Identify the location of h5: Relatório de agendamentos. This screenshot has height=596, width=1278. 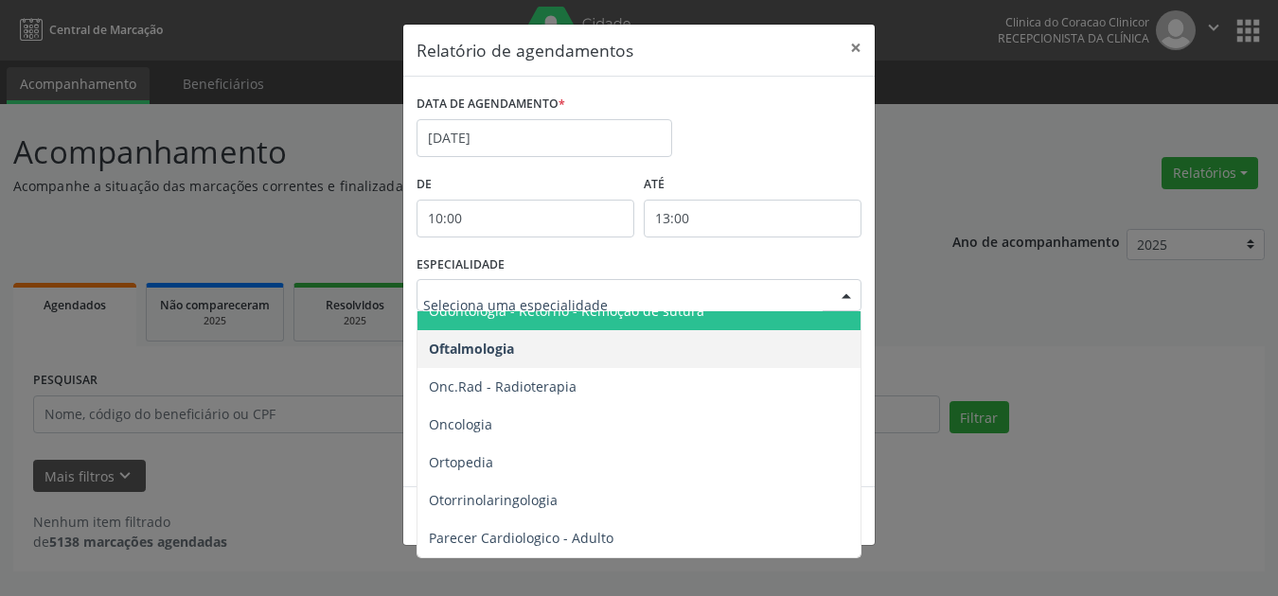
(524, 50).